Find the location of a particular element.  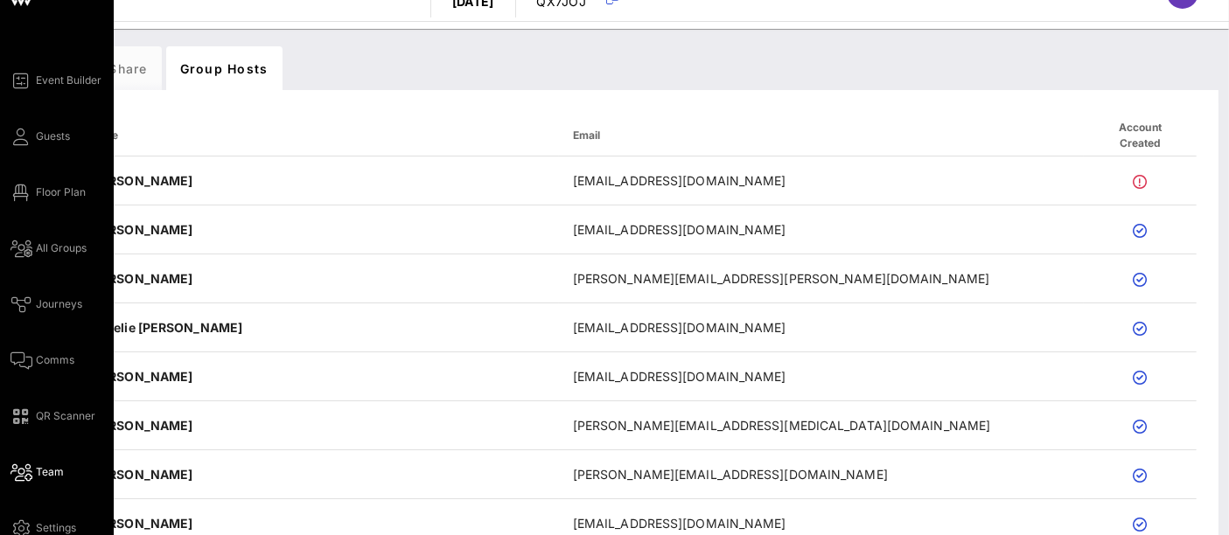

span: Journeys is located at coordinates (59, 304).